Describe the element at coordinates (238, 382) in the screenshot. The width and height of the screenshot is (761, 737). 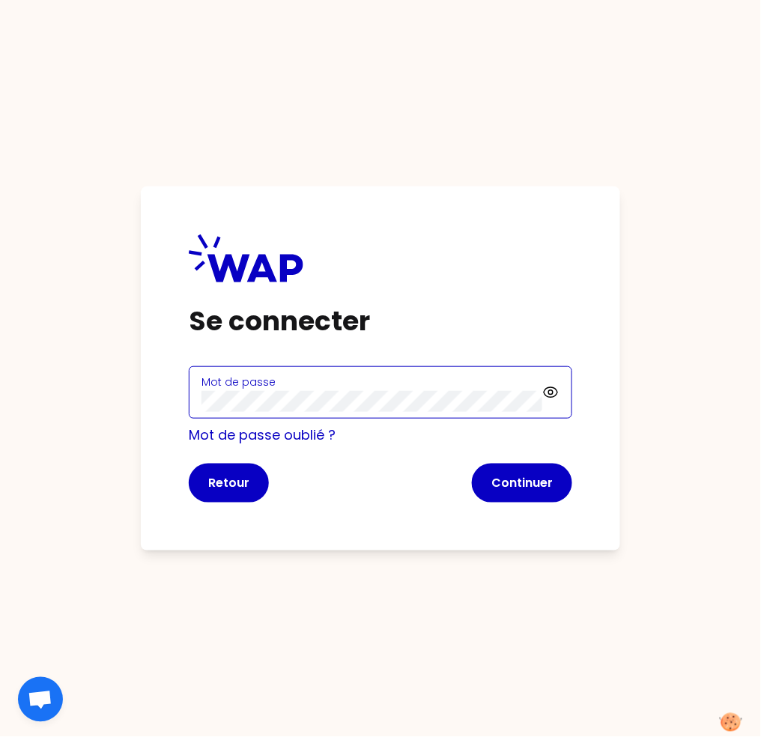
I see `label: Mot de passe` at that location.